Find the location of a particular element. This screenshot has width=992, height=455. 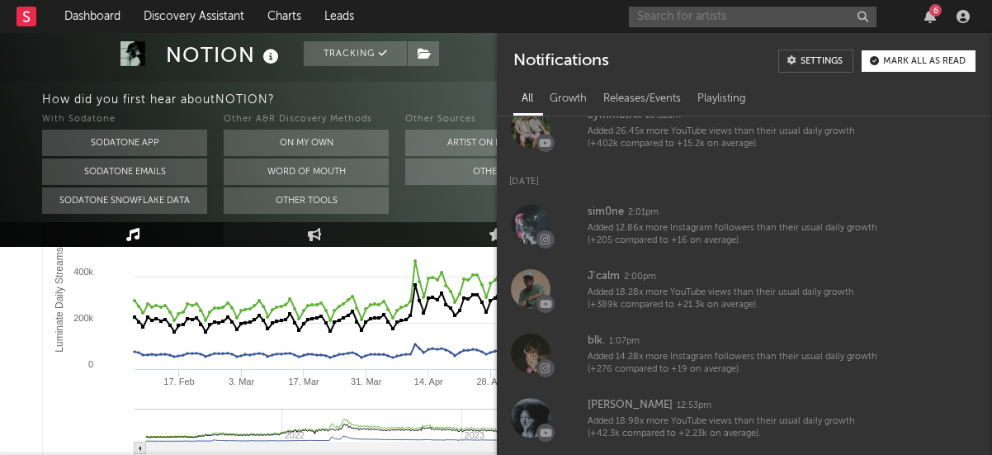

div: sim0ne is located at coordinates (606, 212).